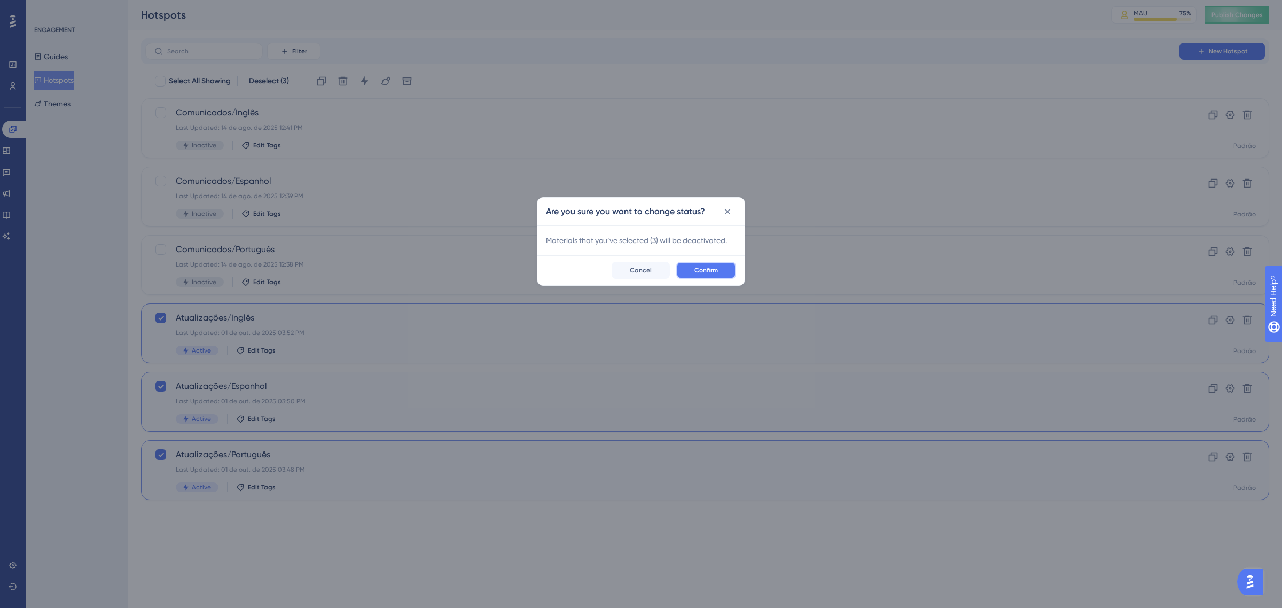 The width and height of the screenshot is (1282, 608). What do you see at coordinates (706, 270) in the screenshot?
I see `span: Confirm` at bounding box center [706, 270].